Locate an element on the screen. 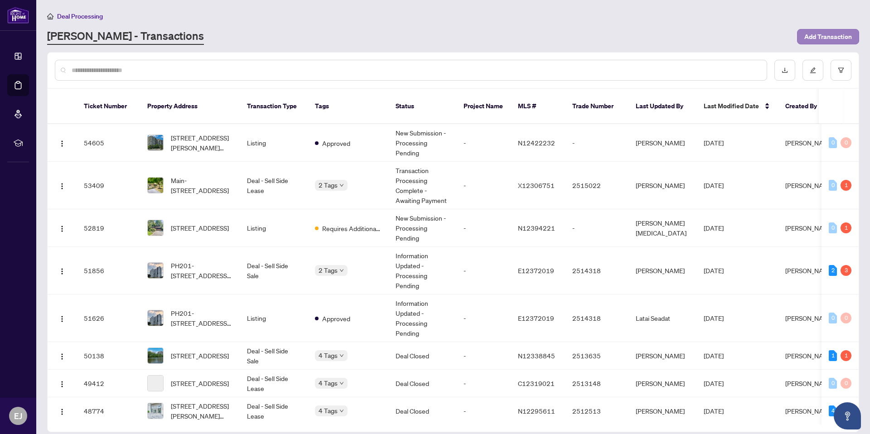 The image size is (870, 434). span: Approved is located at coordinates (336, 143).